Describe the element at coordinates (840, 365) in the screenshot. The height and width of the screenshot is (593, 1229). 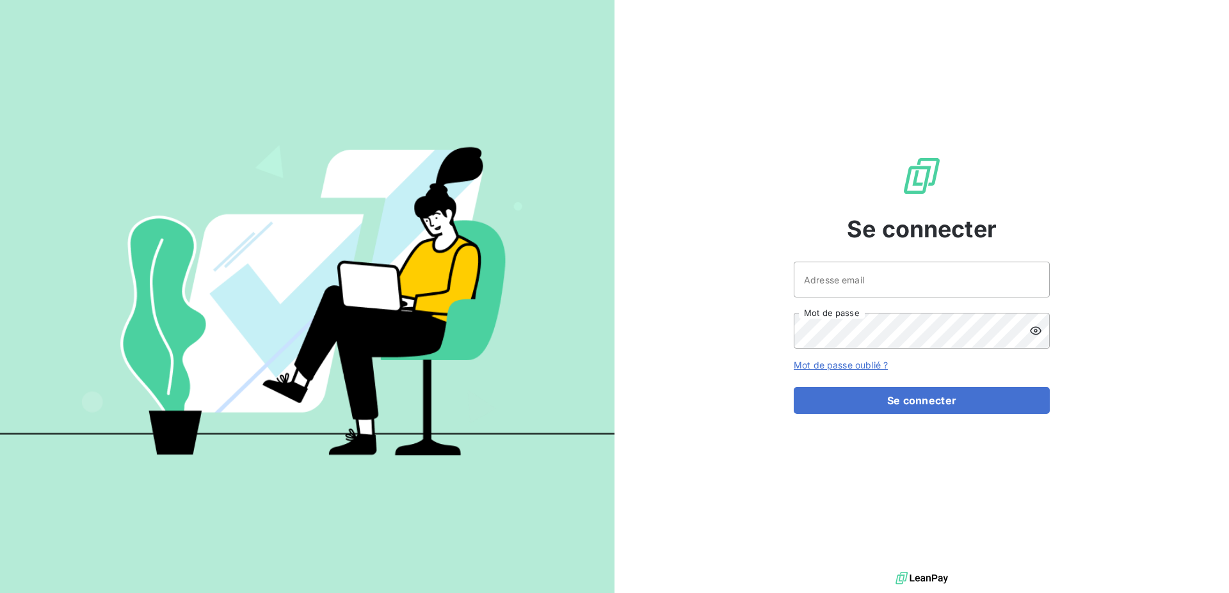
I see `a: Mot de passe oublié ?` at that location.